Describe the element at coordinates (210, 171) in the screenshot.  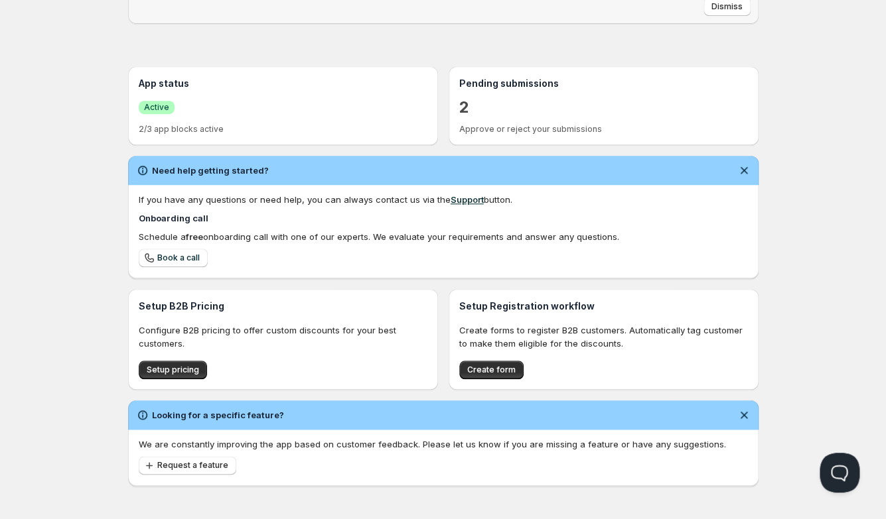
I see `h2: Need help getting started?` at that location.